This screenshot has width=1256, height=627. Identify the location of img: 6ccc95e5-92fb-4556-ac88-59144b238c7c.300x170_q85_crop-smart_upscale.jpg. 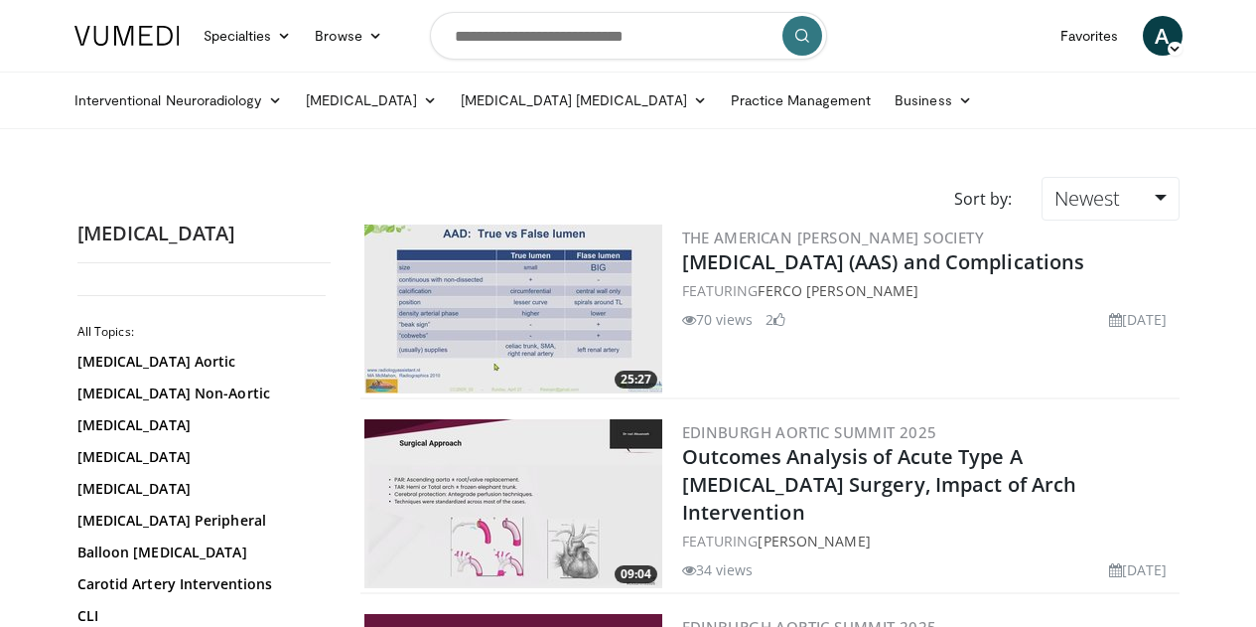
(513, 309).